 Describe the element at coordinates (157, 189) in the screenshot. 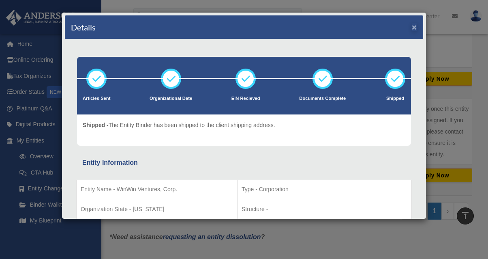

I see `p: Entity Name - WinWin Ventures, Corp.` at that location.